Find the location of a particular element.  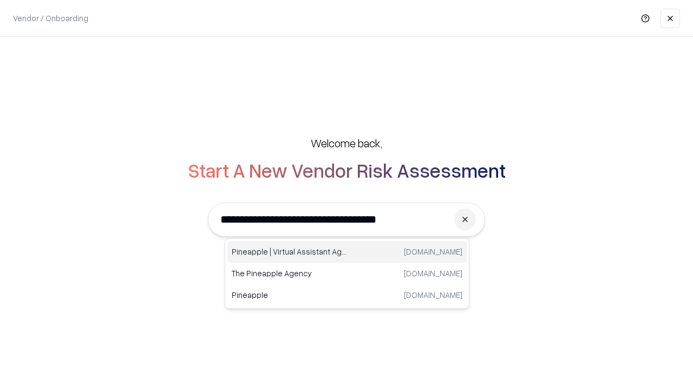

div: Suggestions is located at coordinates (347, 273).